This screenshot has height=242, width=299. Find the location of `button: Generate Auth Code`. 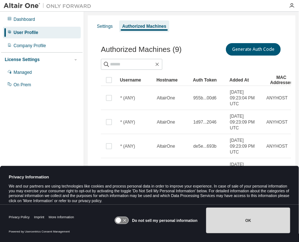

button: Generate Auth Code is located at coordinates (253, 49).